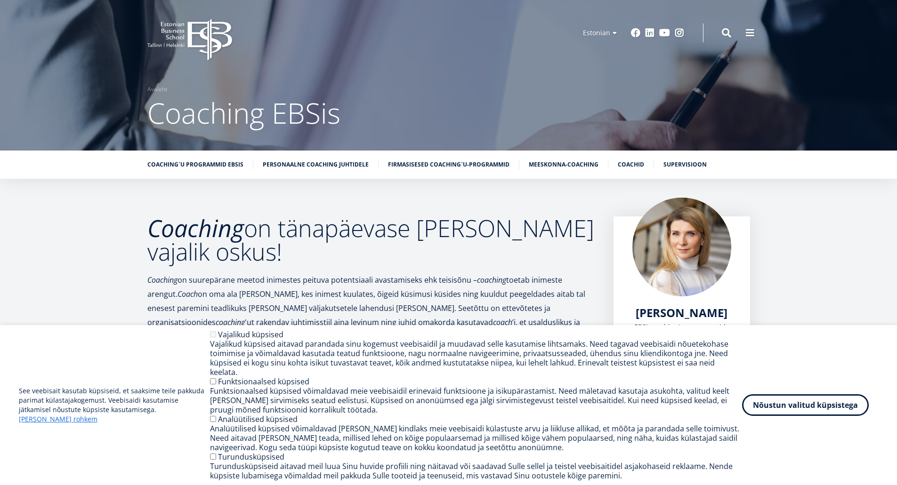 The height and width of the screenshot is (485, 897). Describe the element at coordinates (250, 335) in the screenshot. I see `label: Vajalikud küpsised` at that location.